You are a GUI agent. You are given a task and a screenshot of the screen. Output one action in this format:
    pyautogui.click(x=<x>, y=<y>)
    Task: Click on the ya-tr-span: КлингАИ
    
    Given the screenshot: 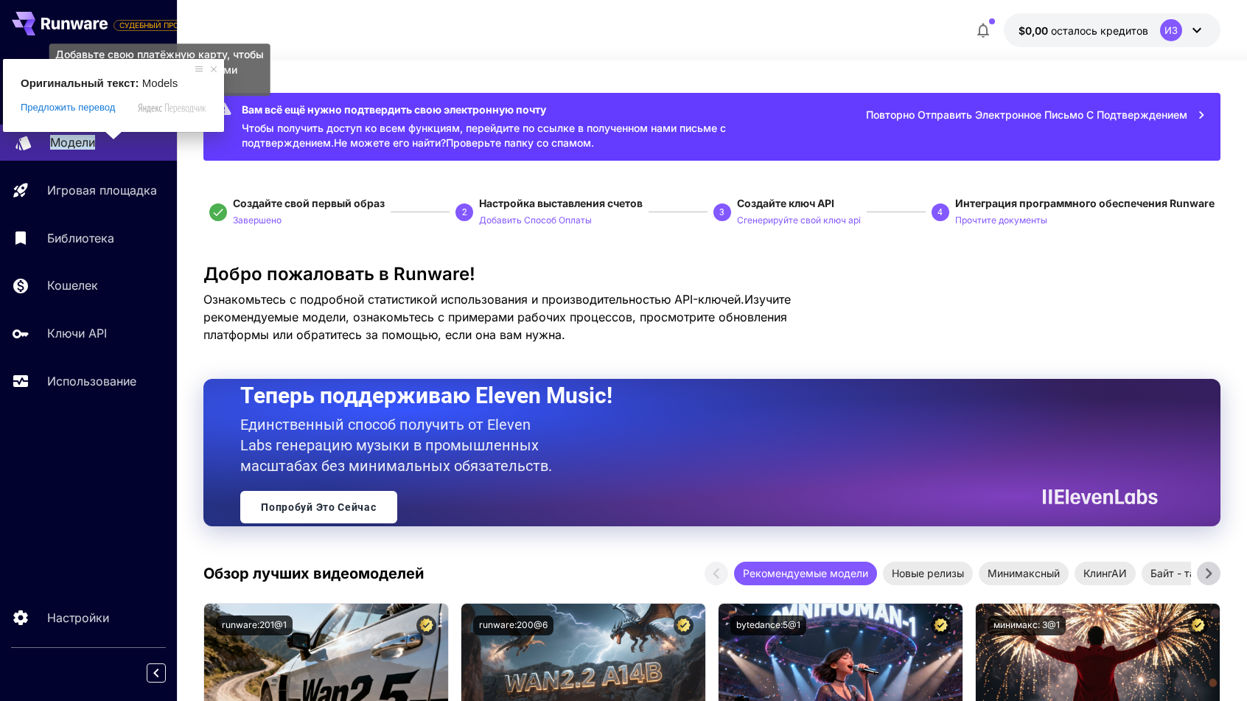 What is the action you would take?
    pyautogui.click(x=1105, y=573)
    